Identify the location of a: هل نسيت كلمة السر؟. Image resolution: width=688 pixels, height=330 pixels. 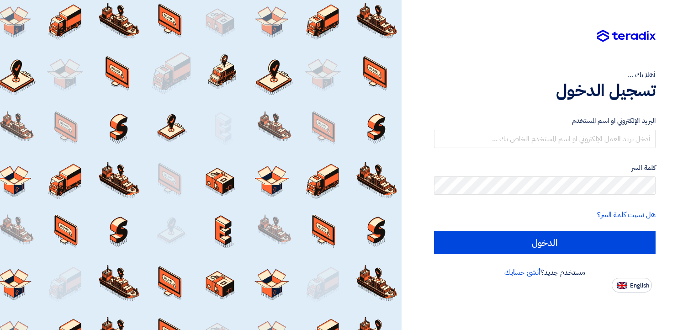
(626, 215).